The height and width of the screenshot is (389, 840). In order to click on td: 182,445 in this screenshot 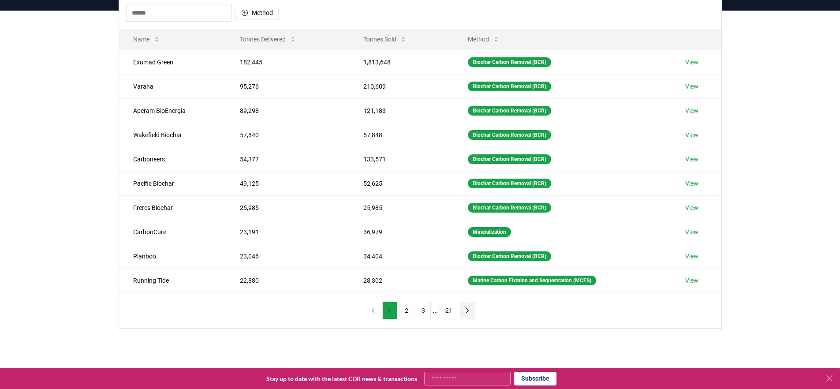, I will do `click(287, 62)`.